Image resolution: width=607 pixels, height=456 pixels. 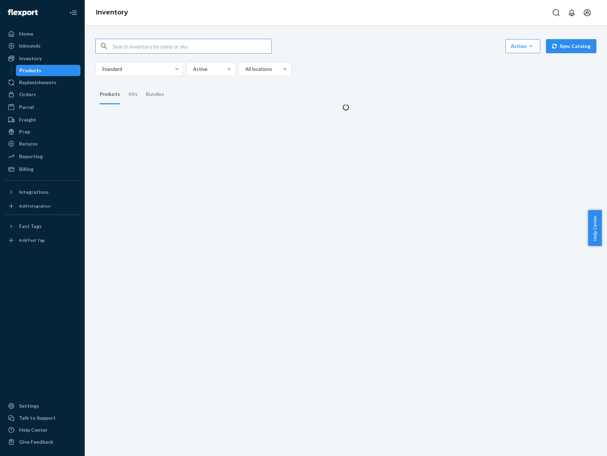 I want to click on input: Active, so click(x=193, y=69).